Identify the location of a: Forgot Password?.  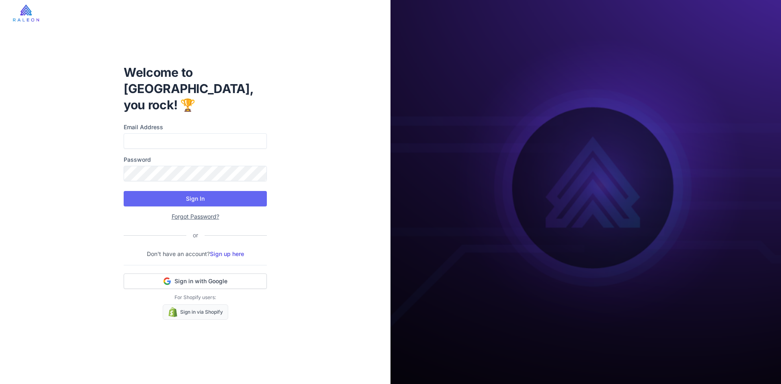
(195, 216).